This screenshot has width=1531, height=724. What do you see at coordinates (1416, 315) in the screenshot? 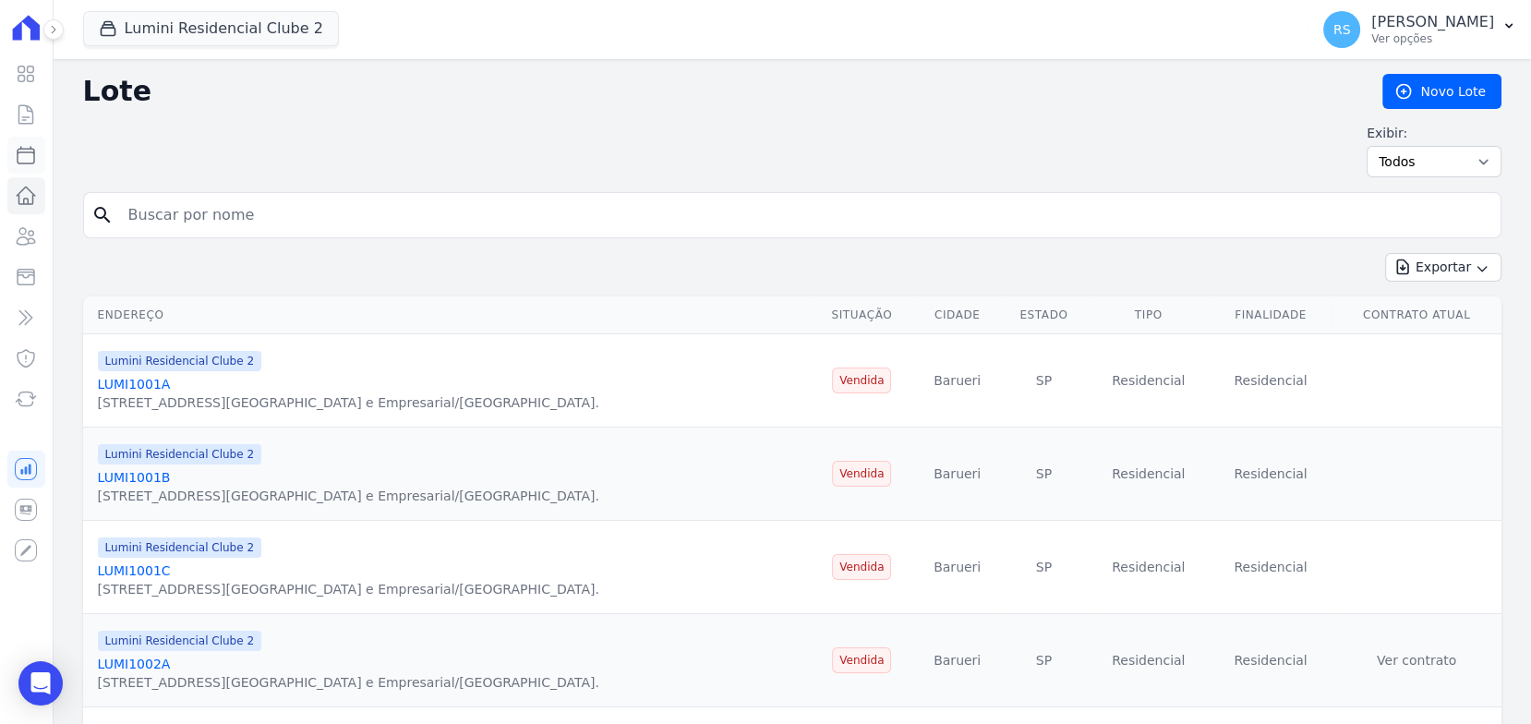
I see `th: Contrato Atual` at bounding box center [1416, 315].